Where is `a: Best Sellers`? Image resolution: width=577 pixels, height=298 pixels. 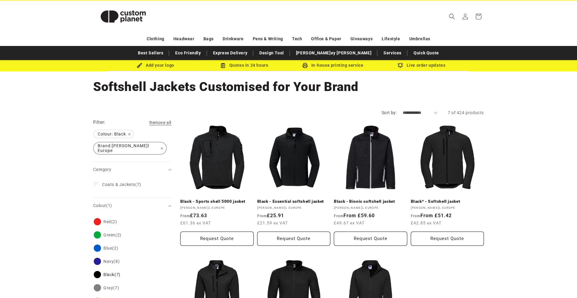 a: Best Sellers is located at coordinates (151, 53).